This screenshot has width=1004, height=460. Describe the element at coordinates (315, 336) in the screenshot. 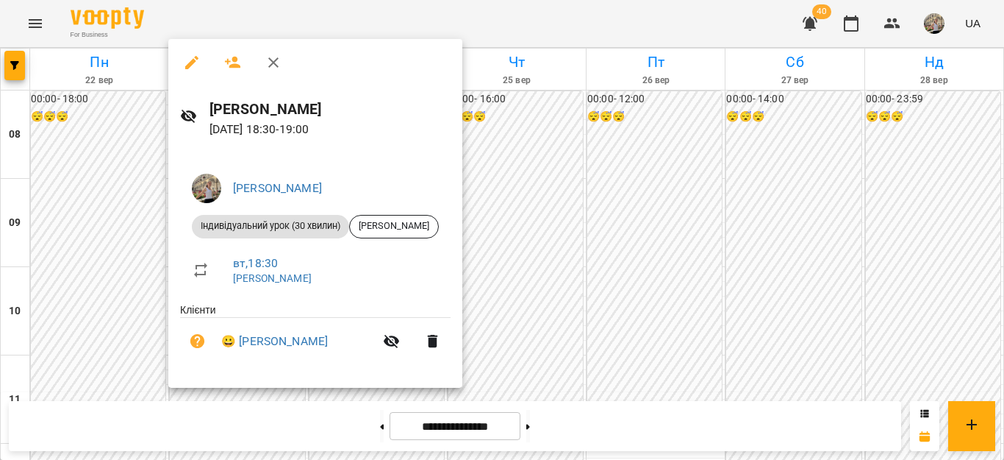

I see `ul: Клієнти` at that location.